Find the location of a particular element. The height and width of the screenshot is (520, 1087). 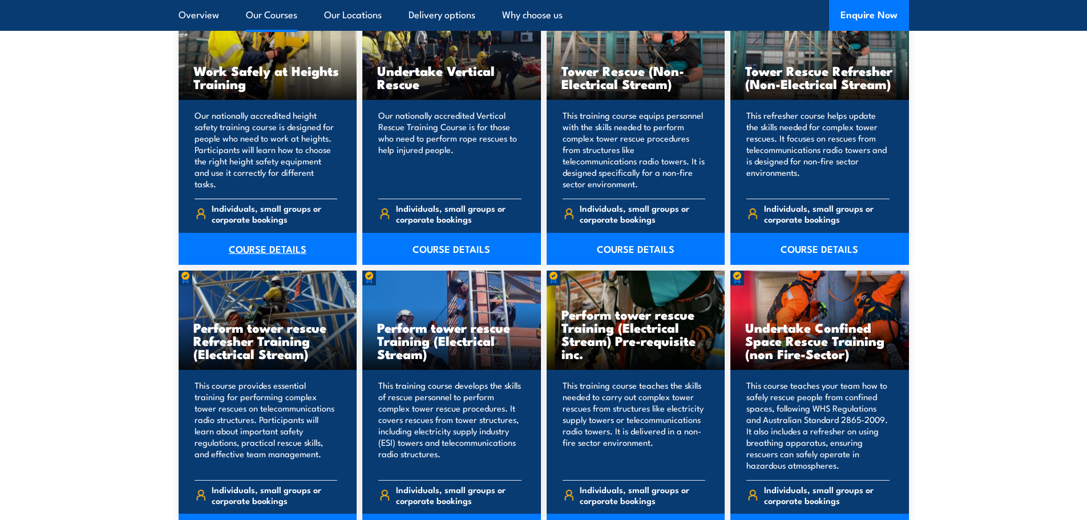

p: This training course develops the skills of rescue personnel to perform complex tower rescue proc... is located at coordinates (450, 425).